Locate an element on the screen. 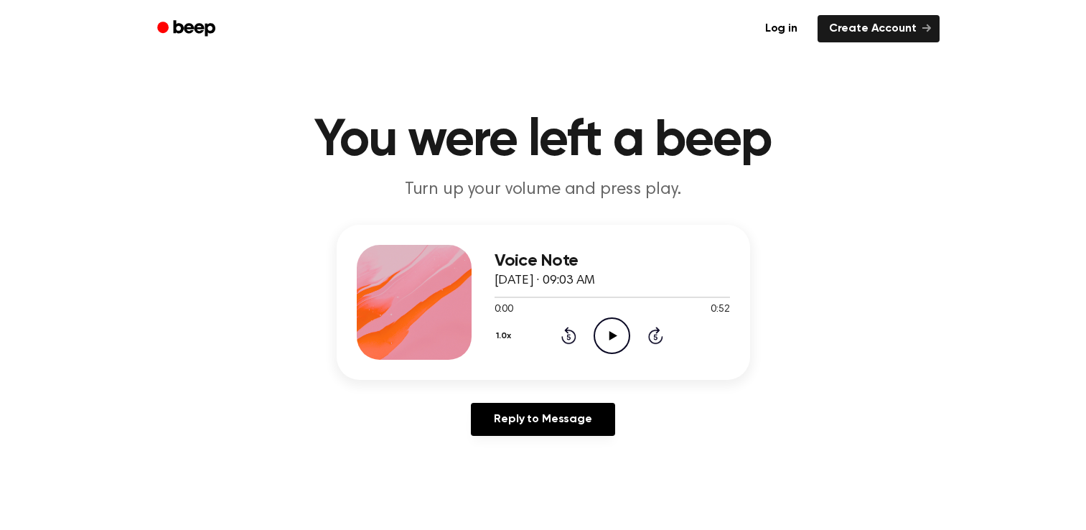 The width and height of the screenshot is (1086, 530). a: Create Account is located at coordinates (879, 29).